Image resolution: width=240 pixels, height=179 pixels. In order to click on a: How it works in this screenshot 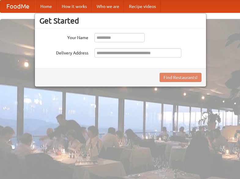, I will do `click(74, 6)`.